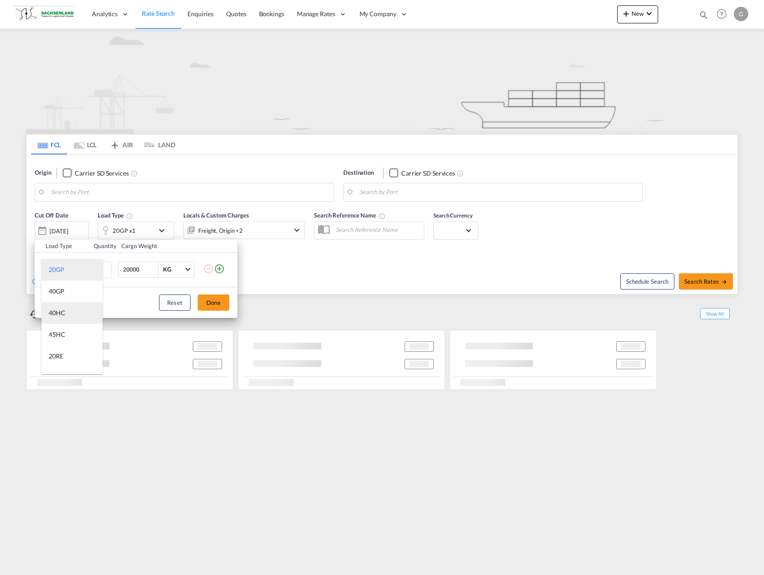 This screenshot has height=575, width=764. Describe the element at coordinates (56, 291) in the screenshot. I see `div: 40GP` at that location.